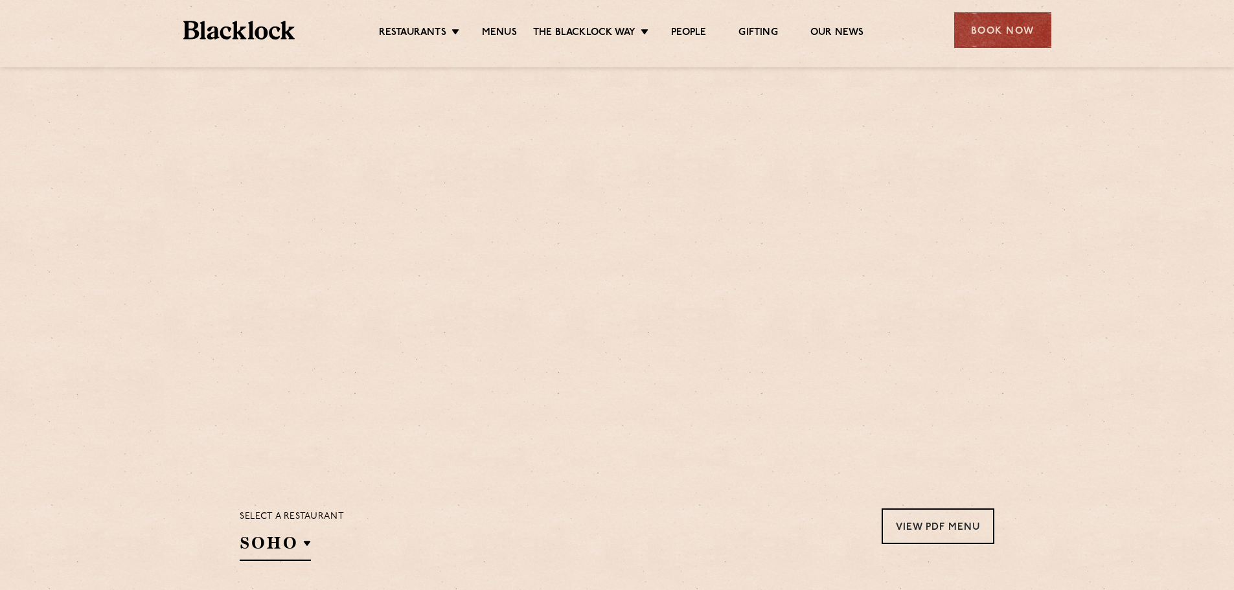  I want to click on h2: SOHO, so click(275, 546).